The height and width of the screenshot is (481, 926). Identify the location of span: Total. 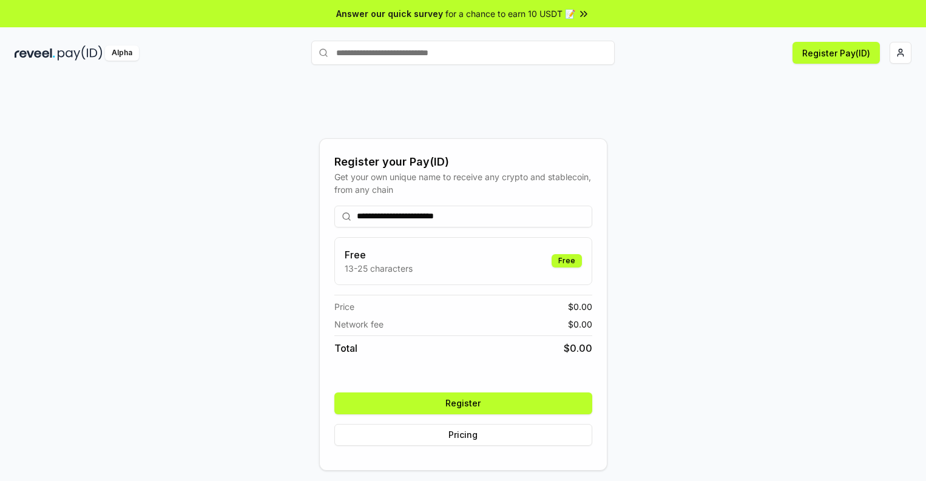
(346, 348).